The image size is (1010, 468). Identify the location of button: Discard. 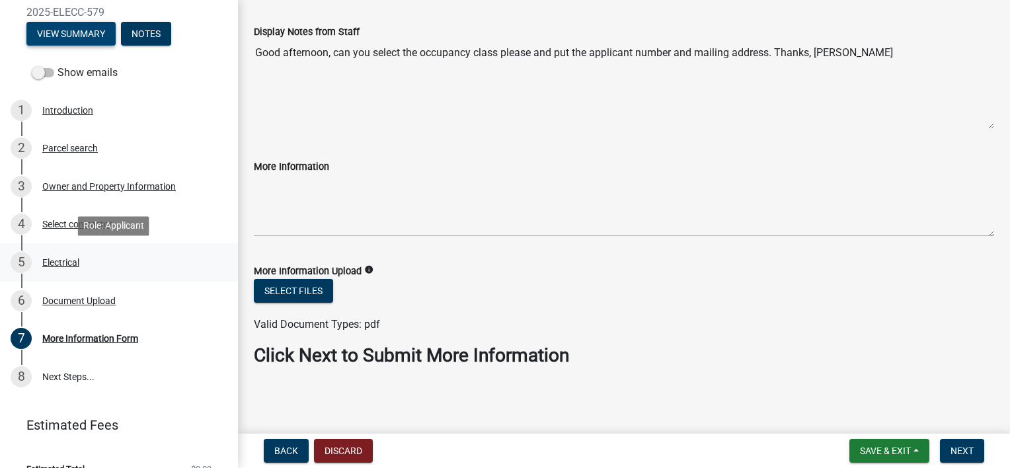
(343, 451).